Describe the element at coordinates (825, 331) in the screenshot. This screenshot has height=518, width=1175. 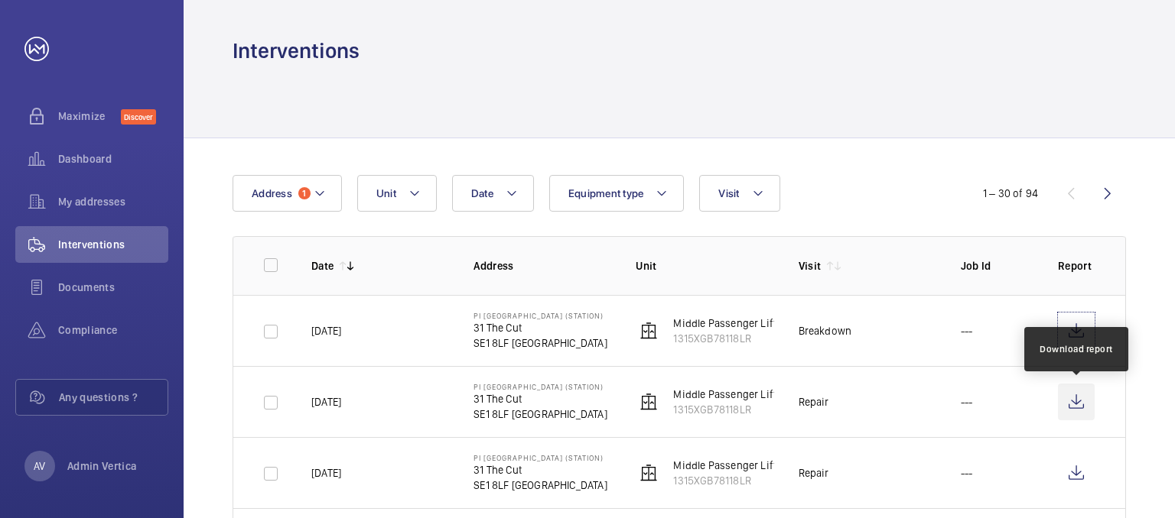
I see `div: Breakdown` at that location.